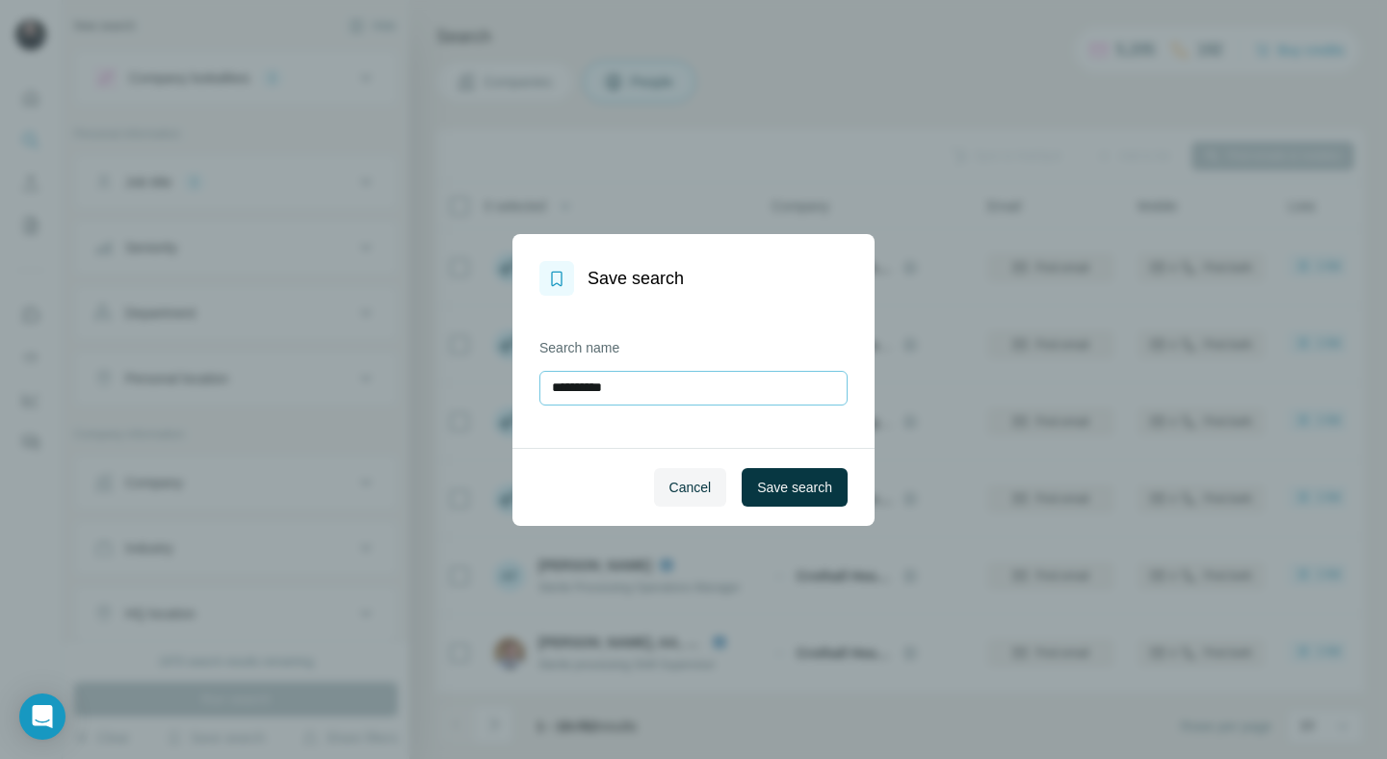  What do you see at coordinates (795, 488) in the screenshot?
I see `button: Save search` at bounding box center [795, 488].